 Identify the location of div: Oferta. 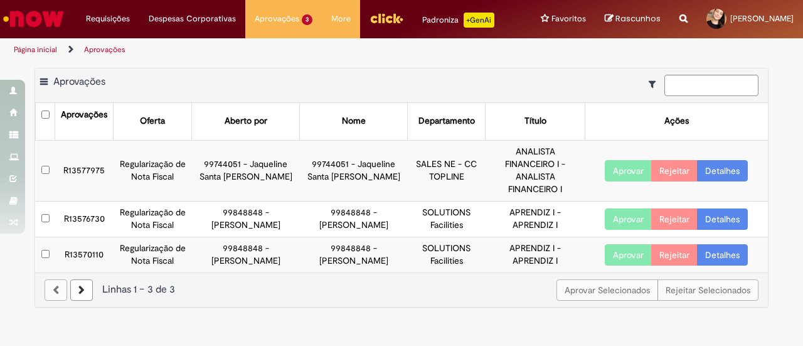
(152, 121).